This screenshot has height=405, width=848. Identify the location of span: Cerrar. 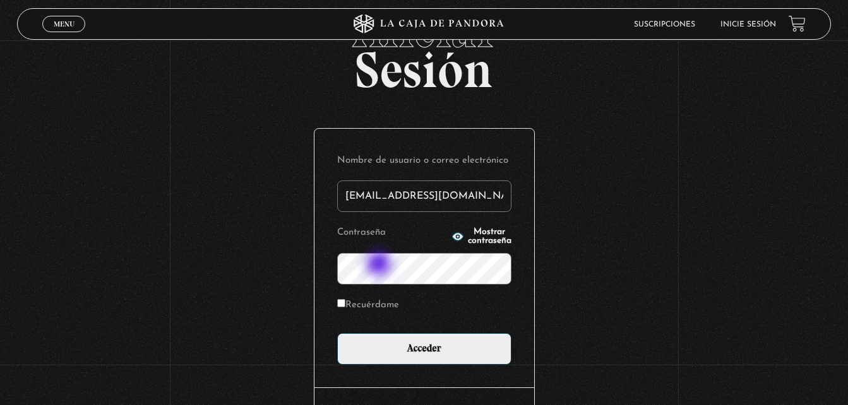
(64, 35).